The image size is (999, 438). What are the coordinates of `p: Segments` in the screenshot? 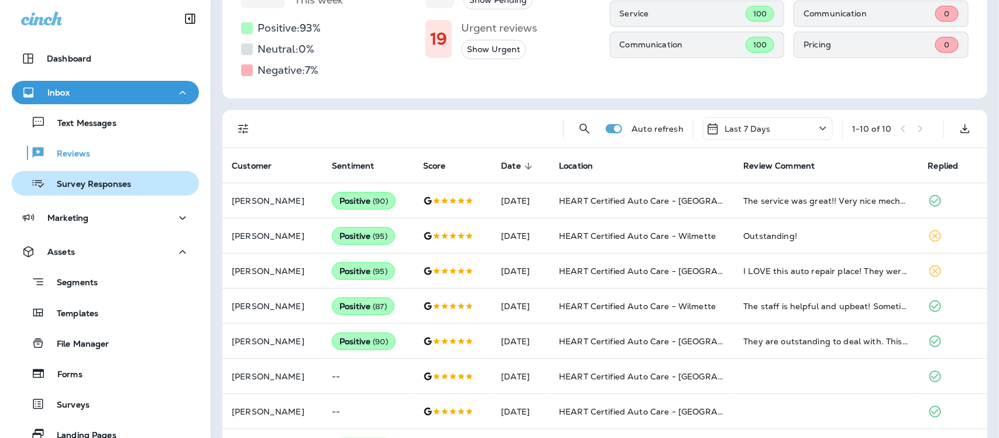 It's located at (71, 283).